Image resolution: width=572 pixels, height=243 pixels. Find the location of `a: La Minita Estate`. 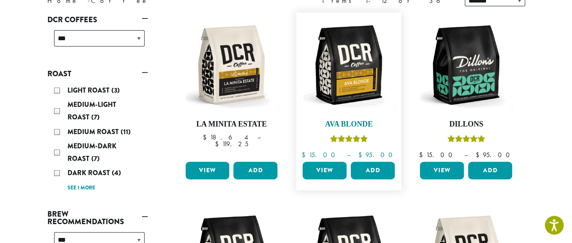

a: La Minita Estate is located at coordinates (232, 88).